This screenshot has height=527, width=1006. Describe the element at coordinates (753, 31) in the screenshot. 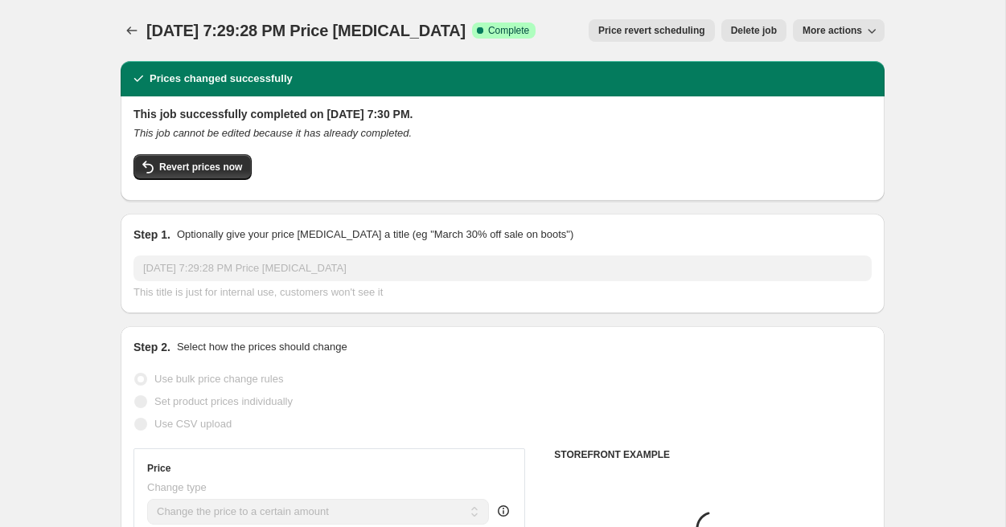

I see `button: Delete job` at that location.